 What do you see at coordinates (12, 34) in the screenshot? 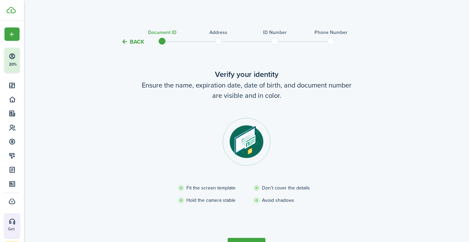
I see `button: Open menu` at bounding box center [12, 34].